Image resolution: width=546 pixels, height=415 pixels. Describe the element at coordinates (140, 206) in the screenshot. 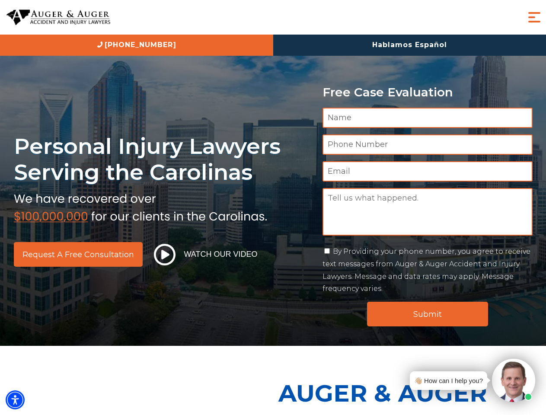

I see `img: sub text` at that location.